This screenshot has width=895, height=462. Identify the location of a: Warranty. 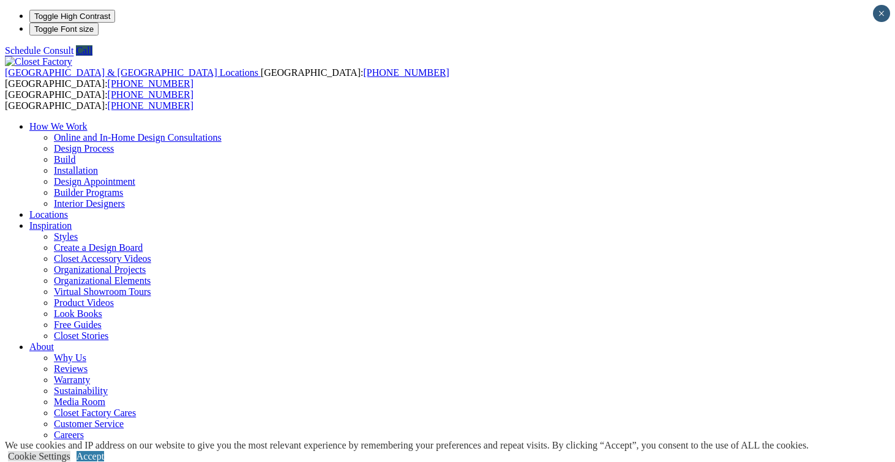
(72, 380).